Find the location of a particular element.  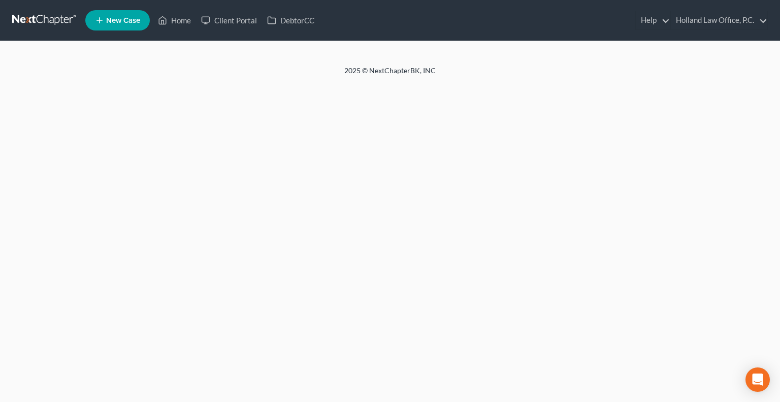

a: Holland Law Office, P.C. is located at coordinates (719, 20).